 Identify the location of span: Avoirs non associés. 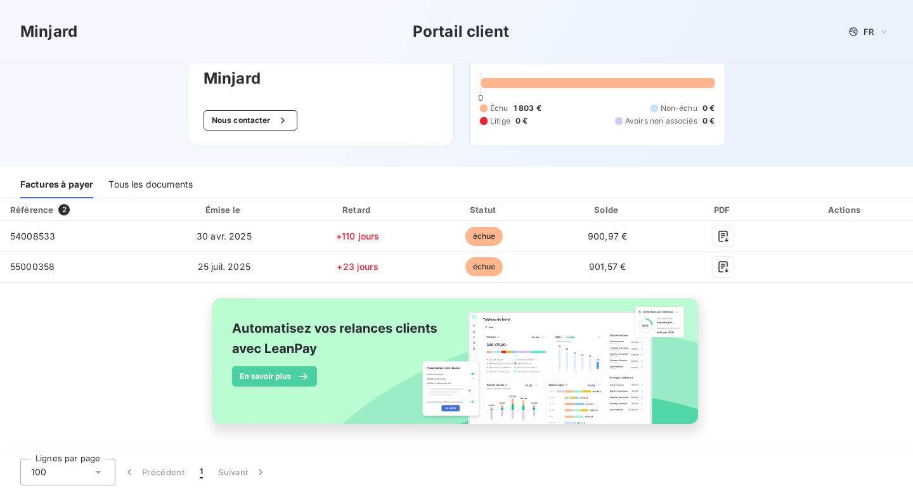
(661, 121).